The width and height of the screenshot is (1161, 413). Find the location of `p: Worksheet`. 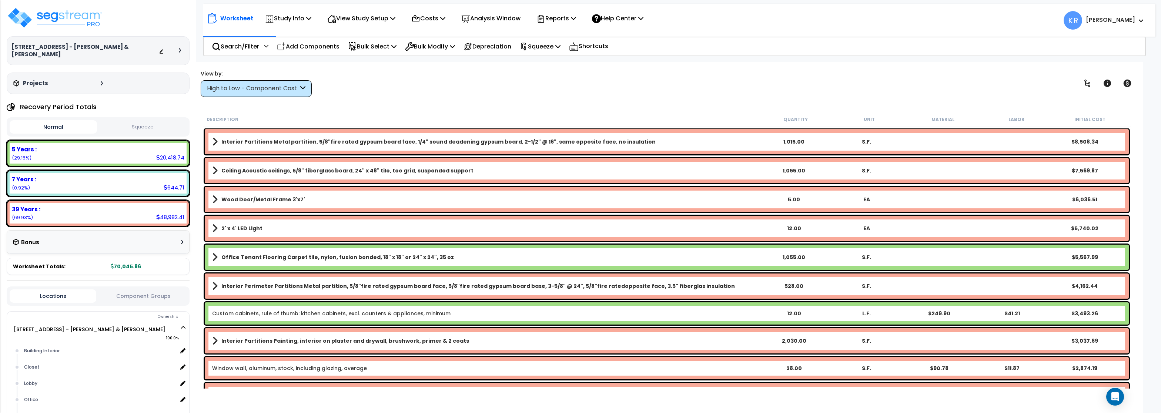

p: Worksheet is located at coordinates (237, 18).